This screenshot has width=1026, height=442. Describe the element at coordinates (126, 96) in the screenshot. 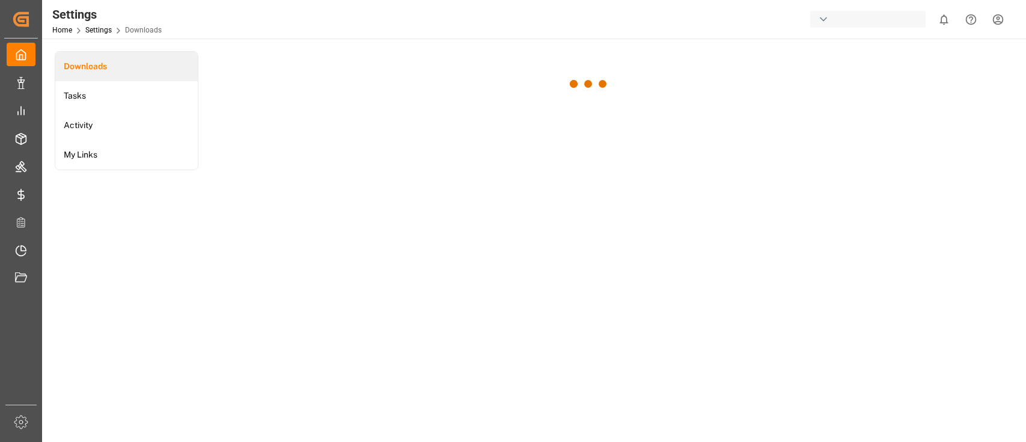

I see `li: Tasks` at that location.